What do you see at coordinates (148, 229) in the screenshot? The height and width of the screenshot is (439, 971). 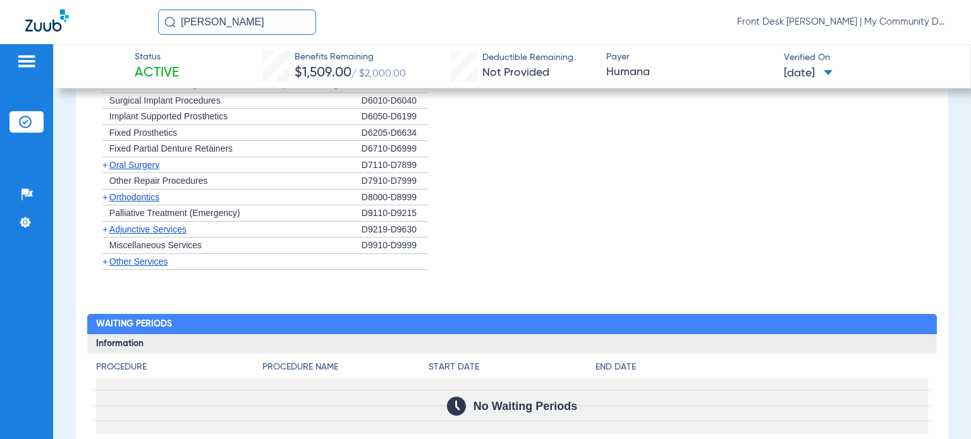 I see `span: Adjunctive Services` at bounding box center [148, 229].